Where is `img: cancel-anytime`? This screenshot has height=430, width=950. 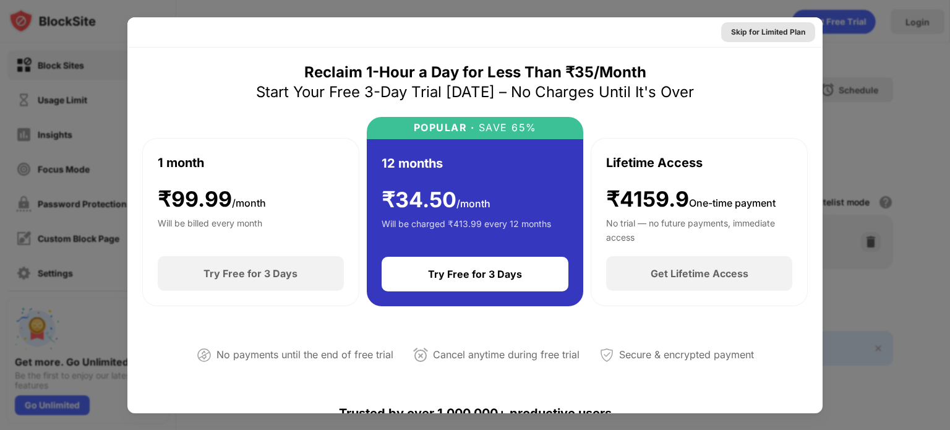
img: cancel-anytime is located at coordinates (421, 355).